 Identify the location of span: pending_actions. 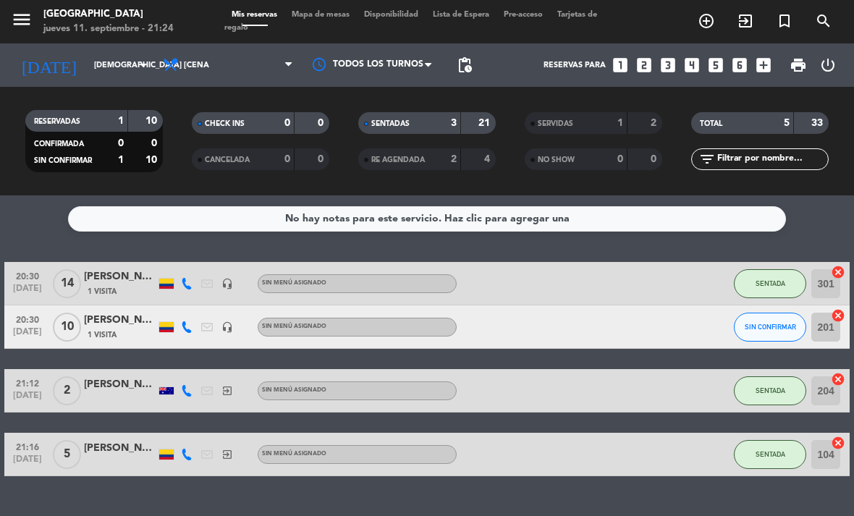
(465, 65).